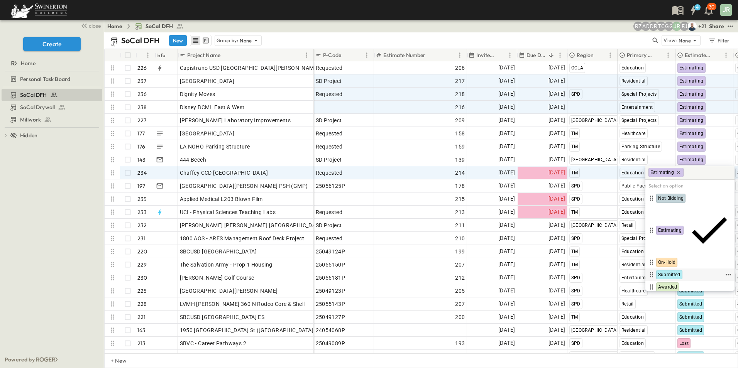  What do you see at coordinates (331, 344) in the screenshot?
I see `span: 25049089P` at bounding box center [331, 344].